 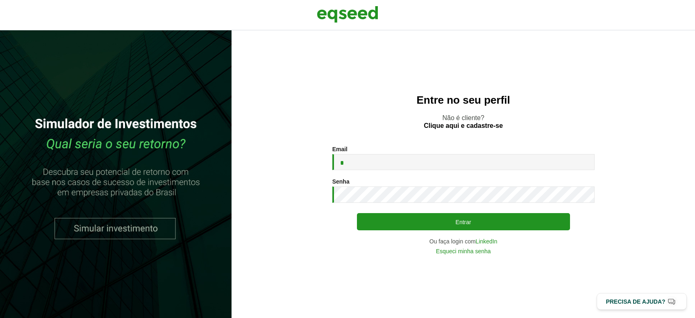 I want to click on p: Não é cliente?, so click(x=463, y=122).